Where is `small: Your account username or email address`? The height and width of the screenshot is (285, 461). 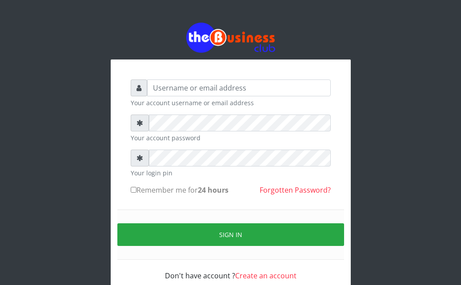
small: Your account username or email address is located at coordinates (231, 103).